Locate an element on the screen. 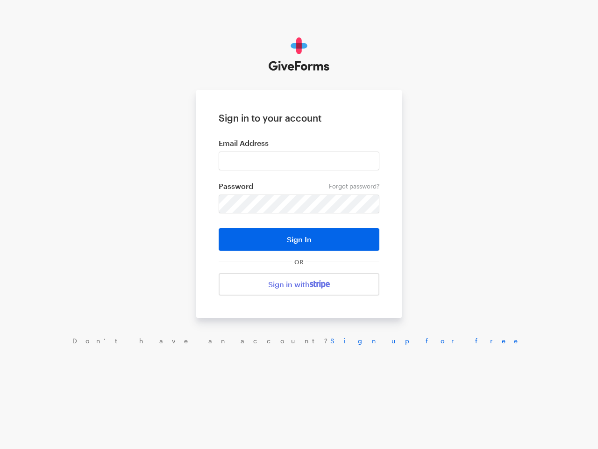  a: Sign up for free is located at coordinates (428, 340).